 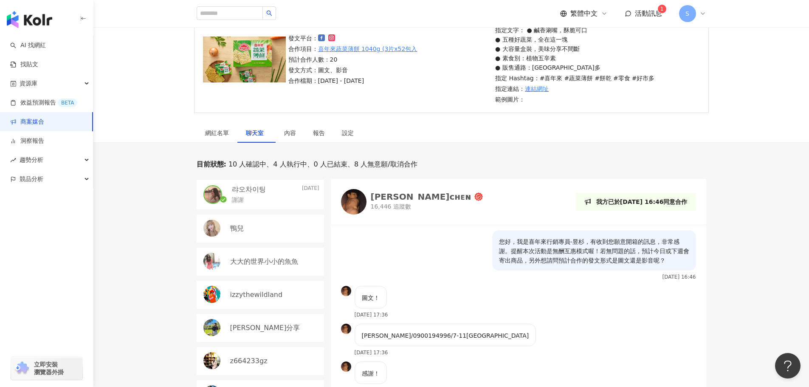 I want to click on p: 目前狀態 :, so click(x=211, y=164).